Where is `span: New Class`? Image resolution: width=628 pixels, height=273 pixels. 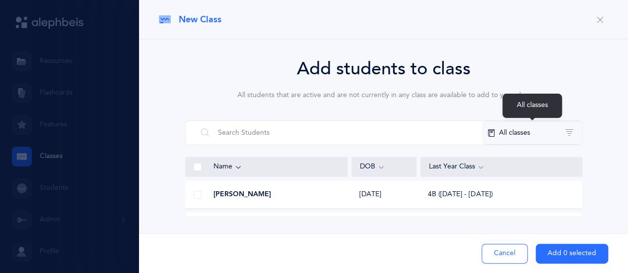 span: New Class is located at coordinates (200, 19).